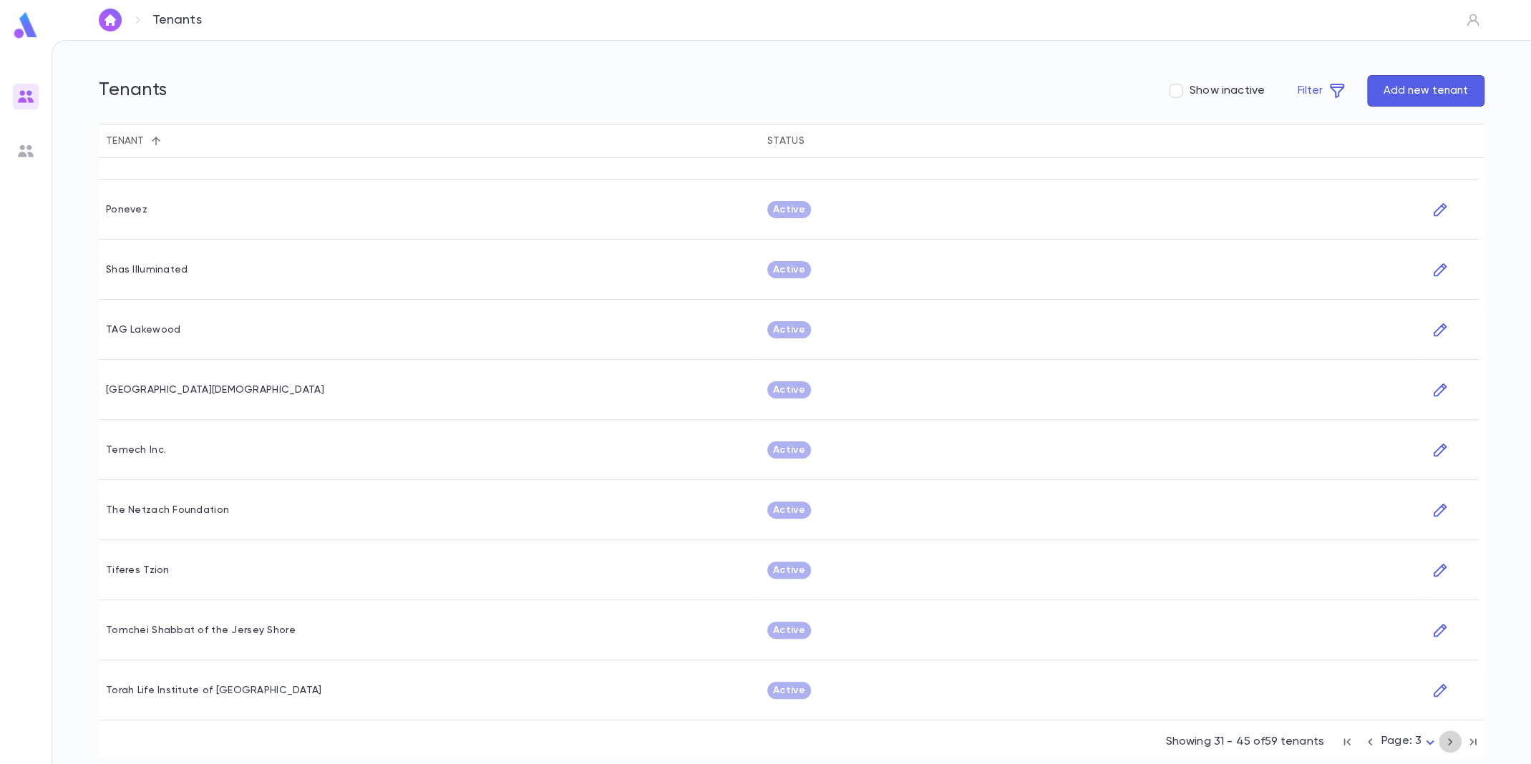  What do you see at coordinates (1321, 91) in the screenshot?
I see `button: Filter` at bounding box center [1321, 91].